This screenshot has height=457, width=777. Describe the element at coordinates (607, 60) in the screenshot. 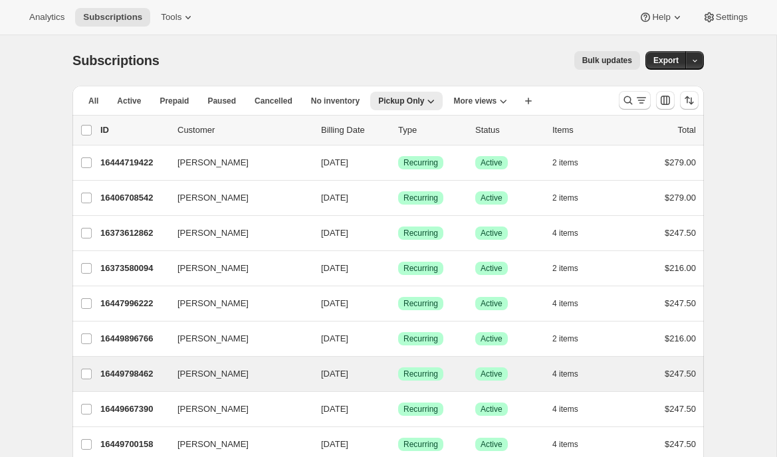

I see `span: Bulk updates` at that location.